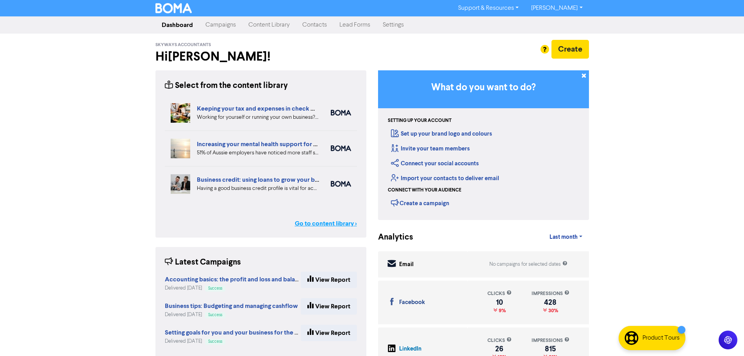  Describe the element at coordinates (502, 311) in the screenshot. I see `span: 9%` at that location.